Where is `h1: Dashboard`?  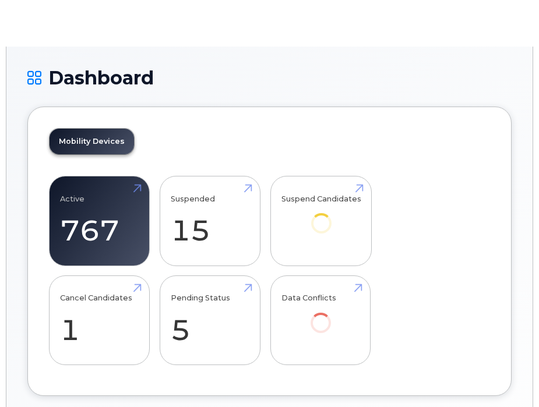 h1: Dashboard is located at coordinates (269, 78).